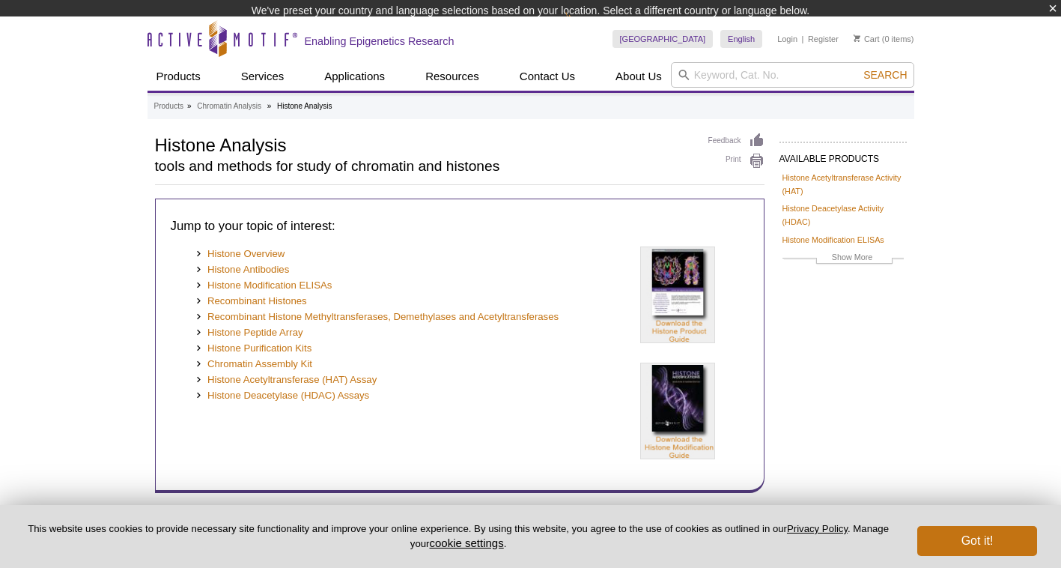  Describe the element at coordinates (736, 161) in the screenshot. I see `a: Print` at that location.